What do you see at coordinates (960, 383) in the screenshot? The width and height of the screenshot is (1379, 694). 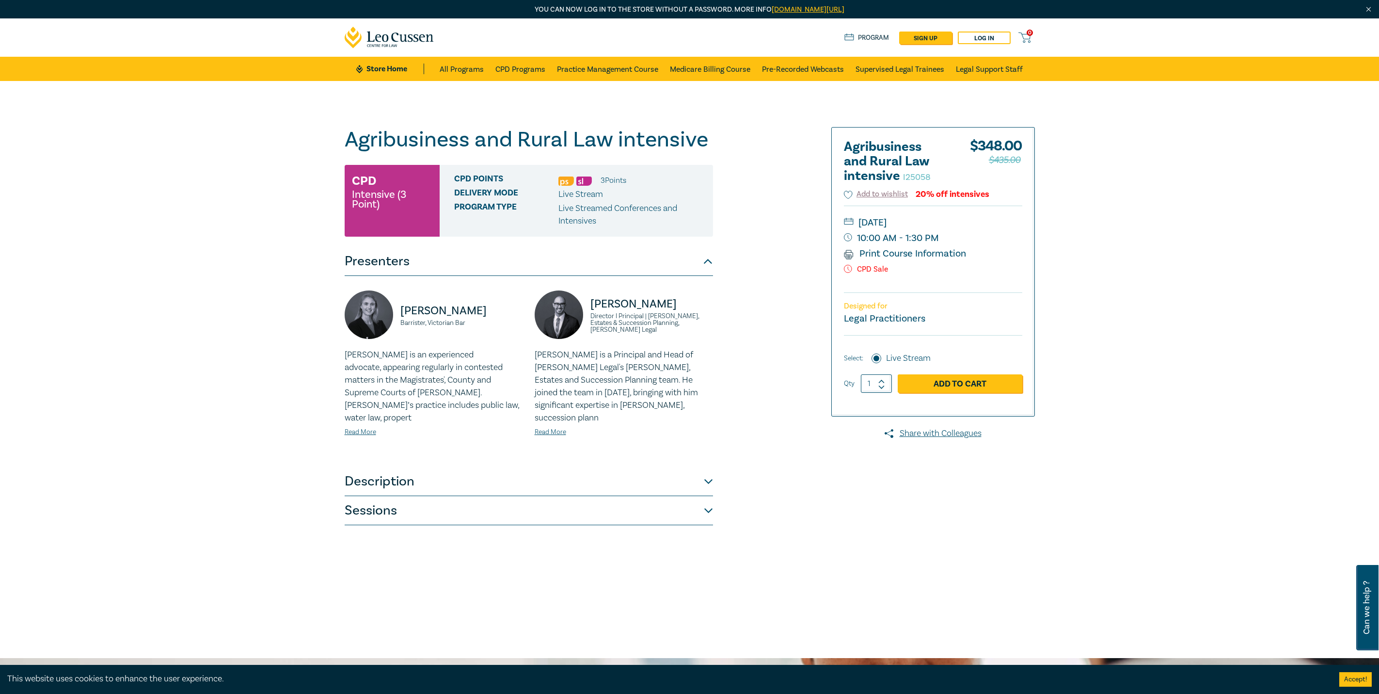 I see `a: Add to Cart` at bounding box center [960, 383].